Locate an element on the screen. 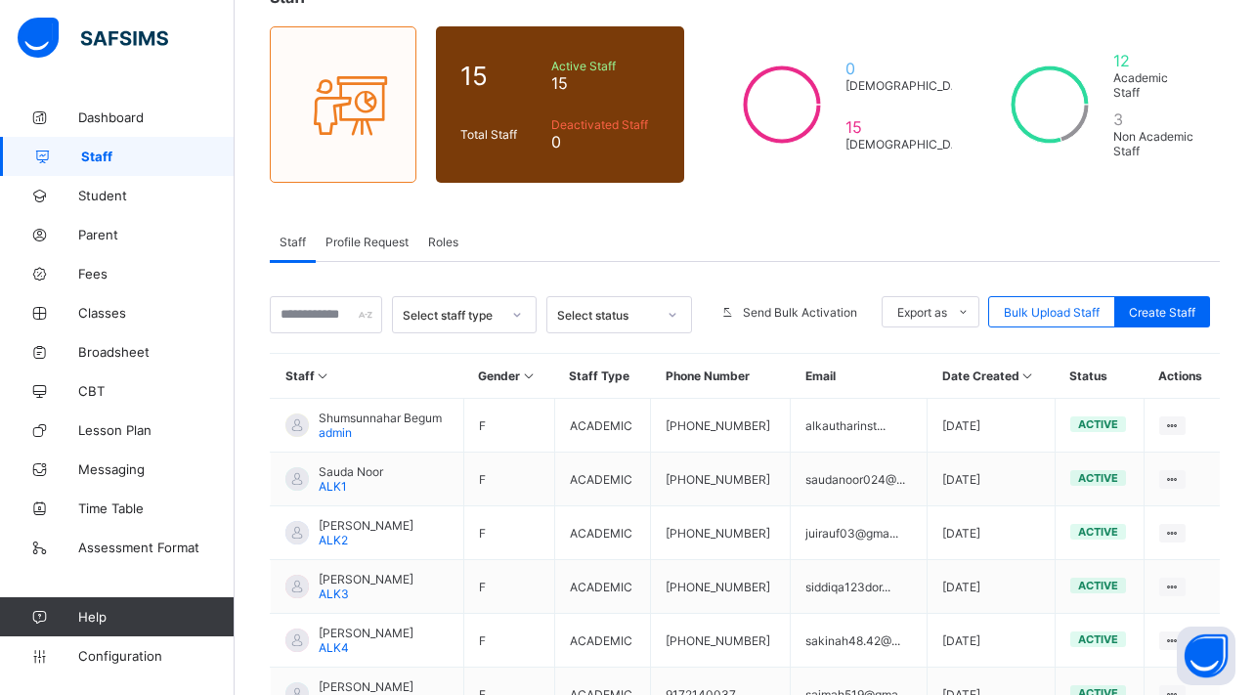 This screenshot has width=1255, height=695. span: Time Table is located at coordinates (156, 508).